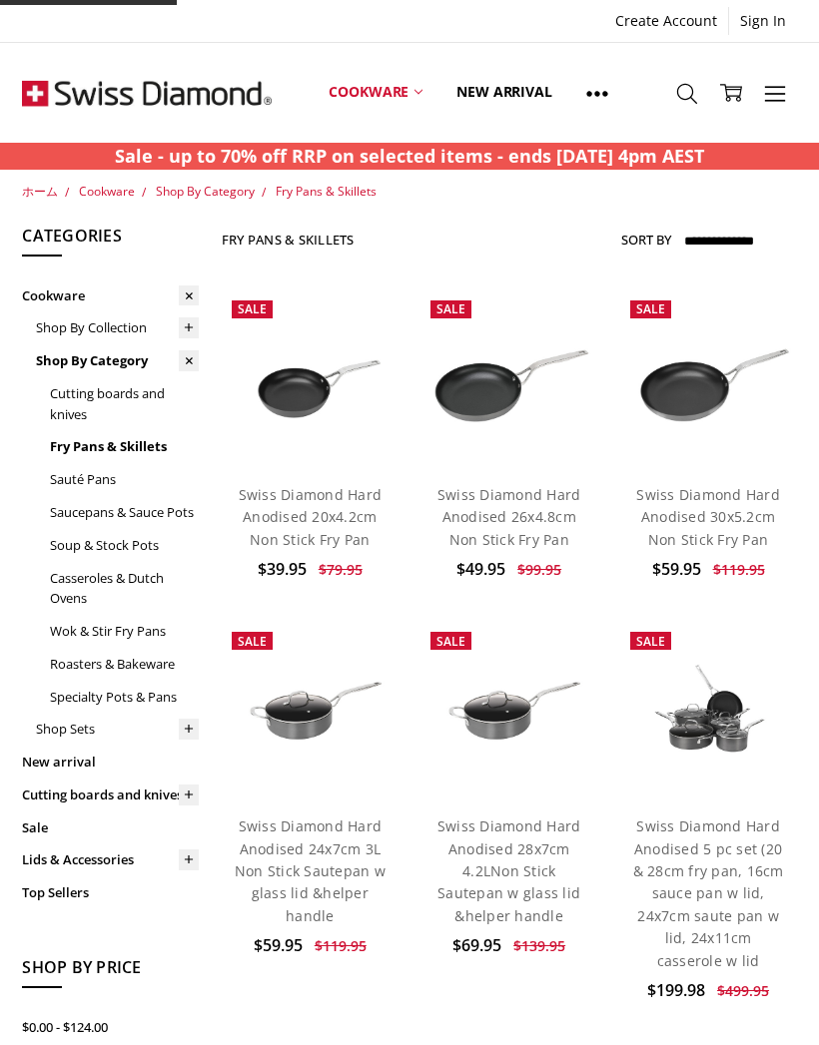 The height and width of the screenshot is (1045, 819). Describe the element at coordinates (309, 711) in the screenshot. I see `img: Swiss Diamond Hard Anodised 24x7cm 3L Non Stick Sautepan w glass lid &helper handle` at that location.